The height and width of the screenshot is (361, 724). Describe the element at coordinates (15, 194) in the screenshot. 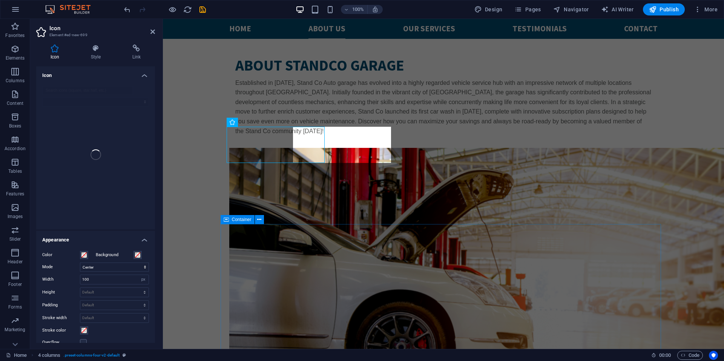

I see `p: Features` at that location.